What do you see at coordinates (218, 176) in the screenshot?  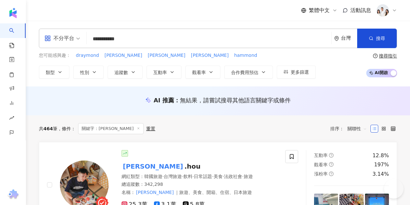 I see `span: 美食` at bounding box center [218, 176].